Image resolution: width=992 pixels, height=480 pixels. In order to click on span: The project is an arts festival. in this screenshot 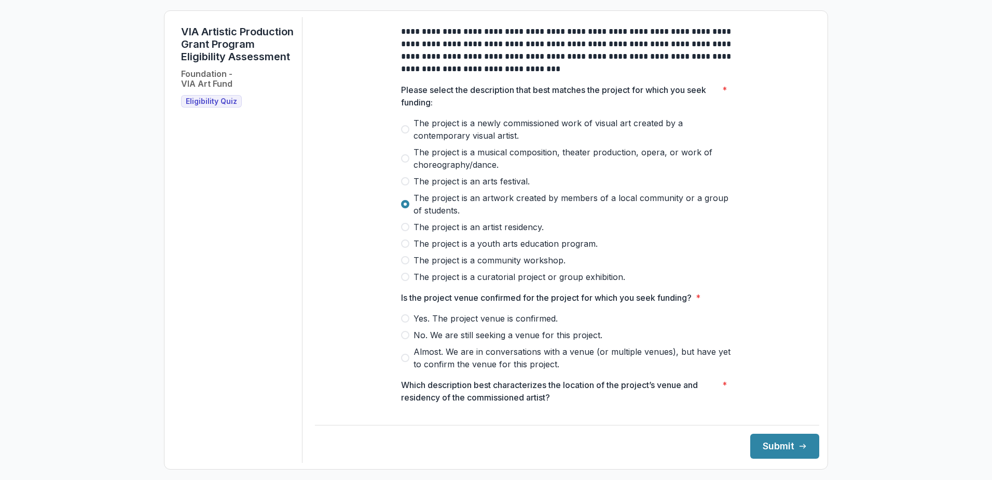, I will do `click(472, 181)`.